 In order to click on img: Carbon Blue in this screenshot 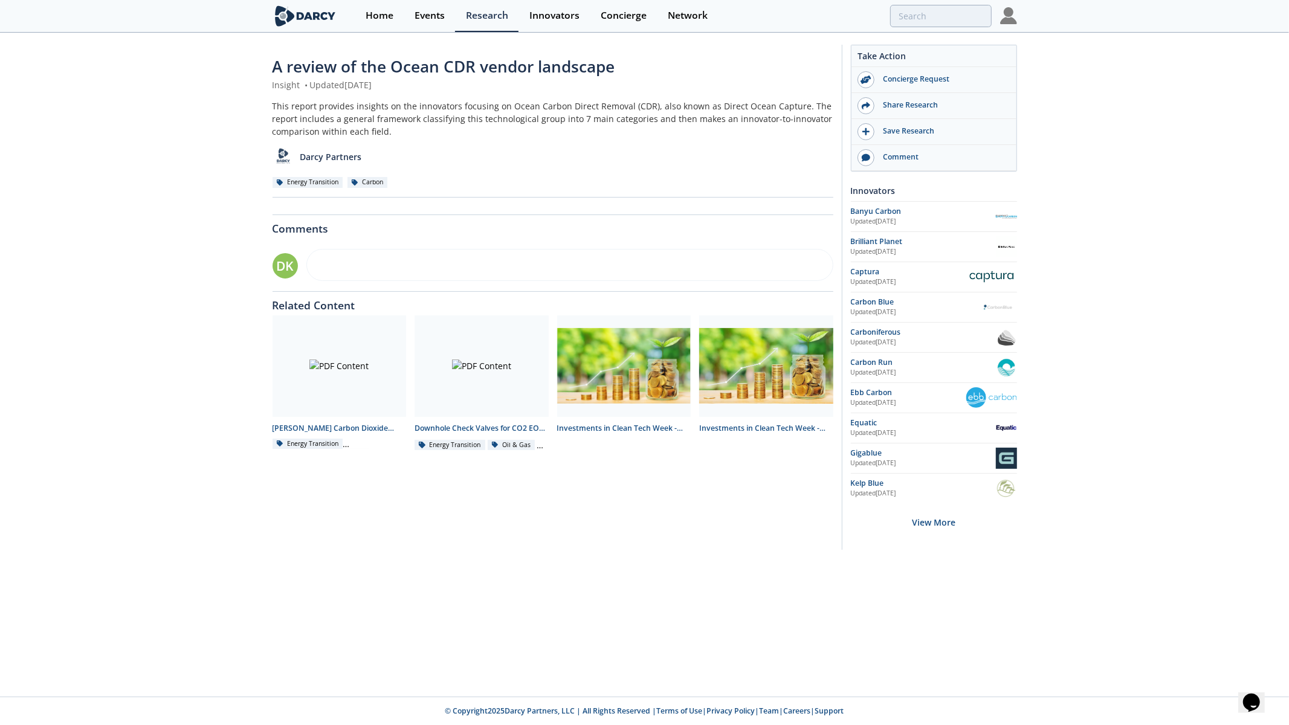, I will do `click(998, 307)`.